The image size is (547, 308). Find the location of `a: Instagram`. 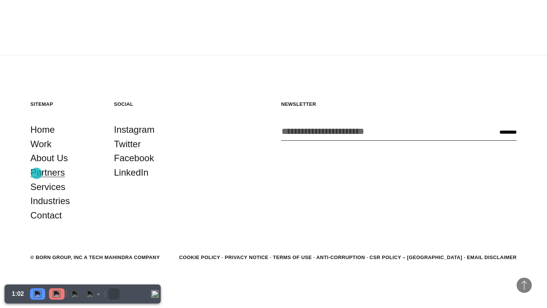

a: Instagram is located at coordinates (134, 130).